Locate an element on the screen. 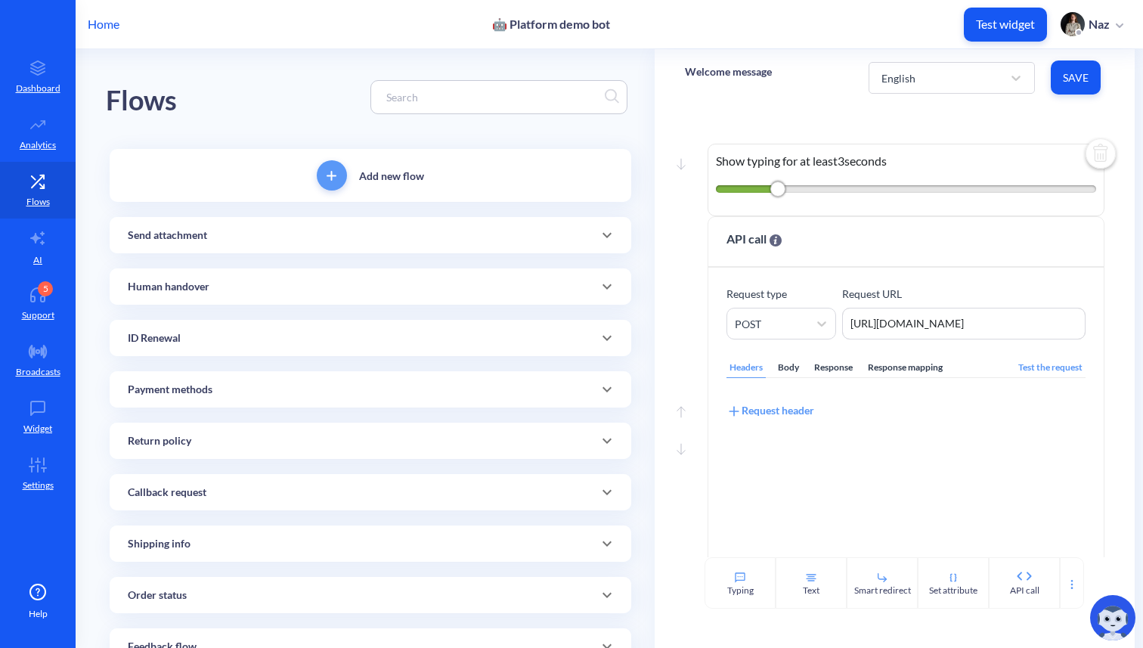 This screenshot has height=648, width=1143. img: copilot-icon.svg is located at coordinates (1113, 618).